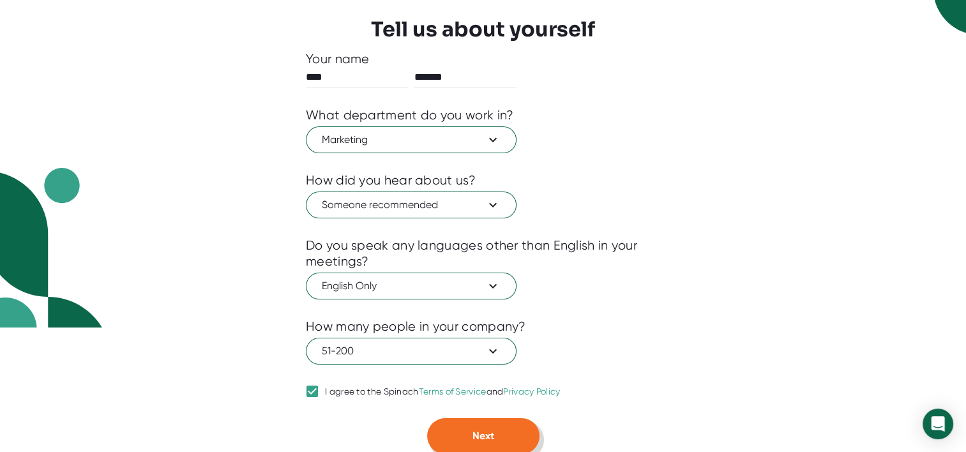 The image size is (966, 452). What do you see at coordinates (411, 205) in the screenshot?
I see `span: Someone recommended` at bounding box center [411, 205].